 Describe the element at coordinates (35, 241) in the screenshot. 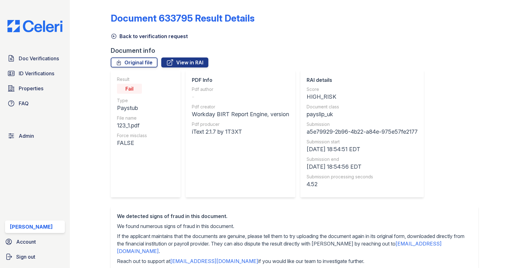

I see `a: Account` at that location.